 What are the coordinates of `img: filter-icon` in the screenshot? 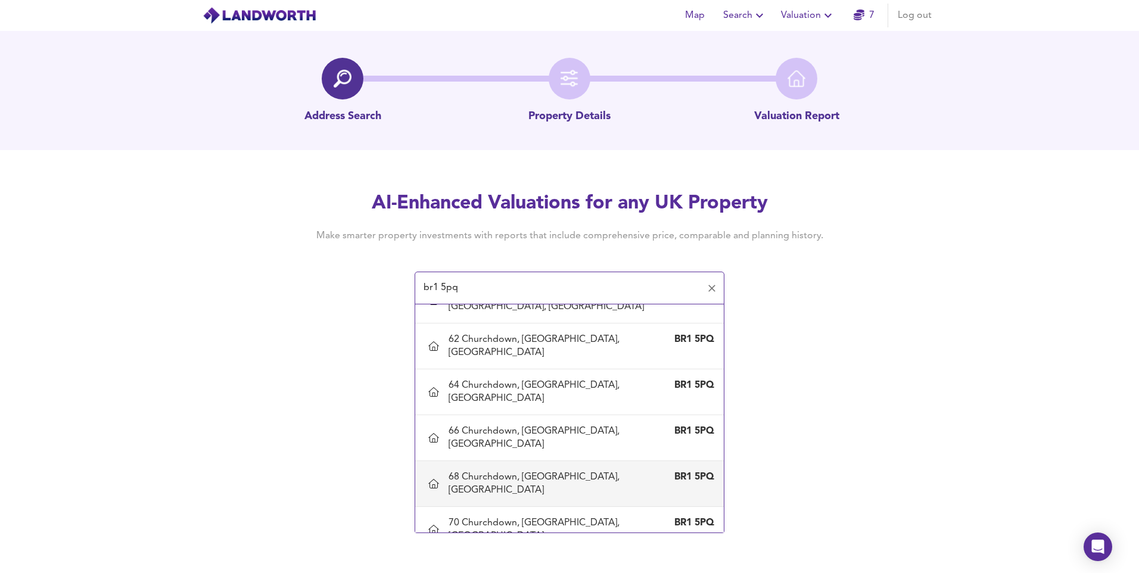 It's located at (570, 79).